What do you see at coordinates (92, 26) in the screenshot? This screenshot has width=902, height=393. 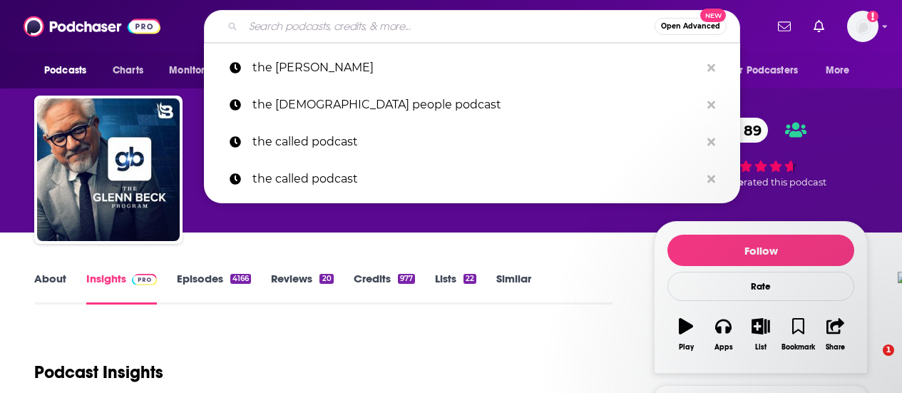 I see `a: Podchaser - Follow, Share and Rate Podcasts` at bounding box center [92, 26].